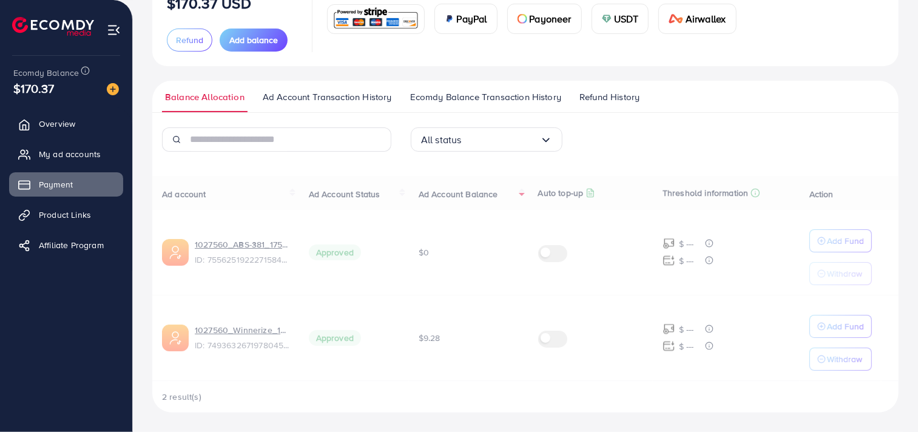  I want to click on span: Refund, so click(189, 40).